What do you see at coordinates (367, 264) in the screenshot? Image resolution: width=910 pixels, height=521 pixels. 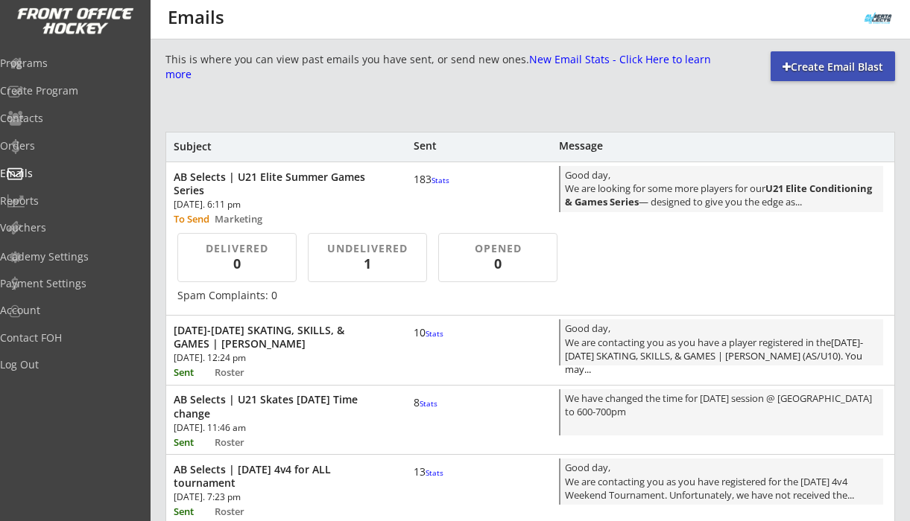 I see `div: 1` at bounding box center [367, 264].